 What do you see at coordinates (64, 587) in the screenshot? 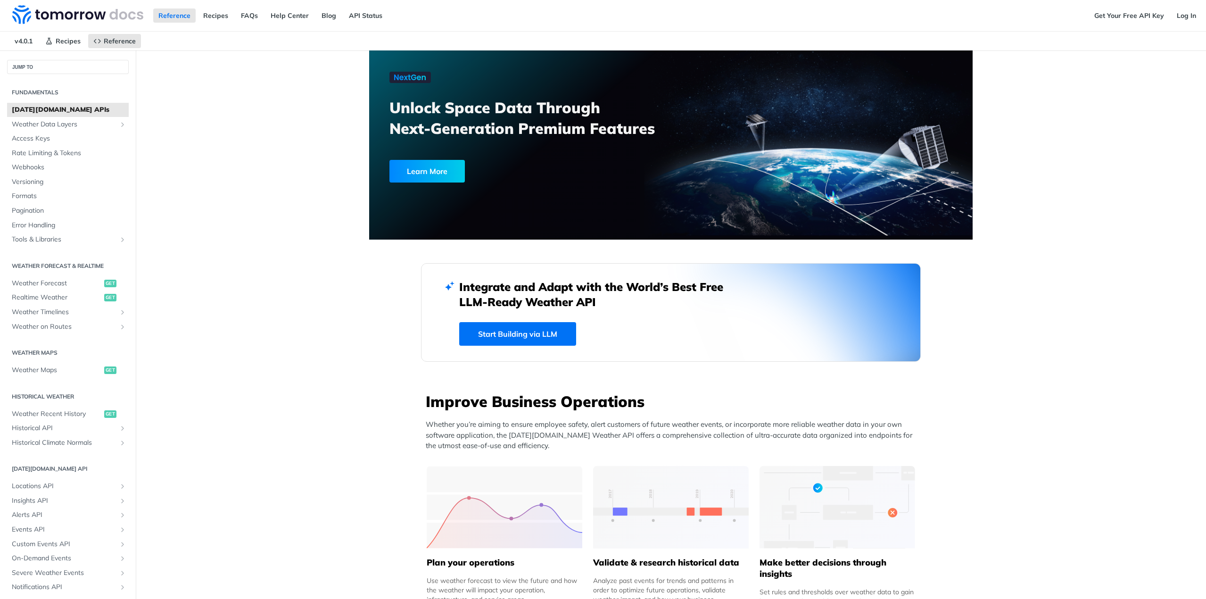
I see `span: Notifications API` at bounding box center [64, 587].